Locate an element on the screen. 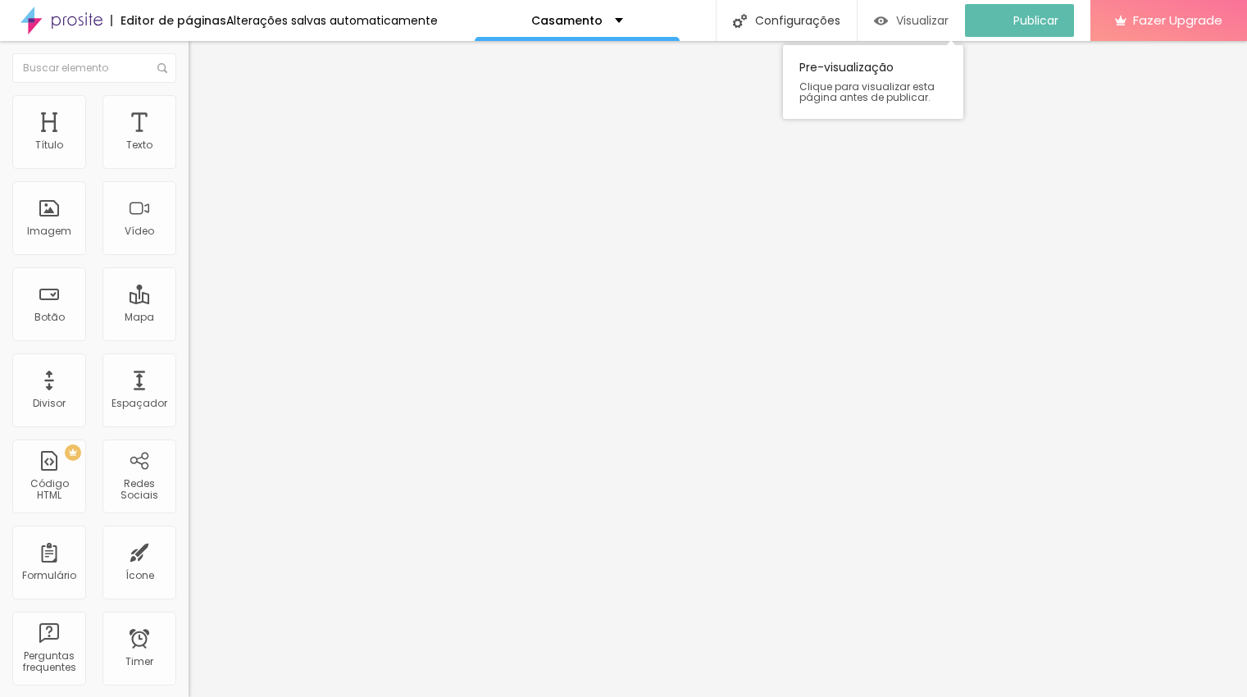 This screenshot has width=1247, height=697. div: Alterações salvas automaticamente is located at coordinates (332, 20).